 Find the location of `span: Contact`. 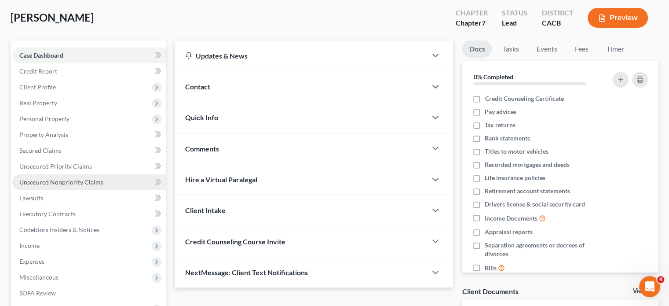

span: Contact is located at coordinates (198, 86).